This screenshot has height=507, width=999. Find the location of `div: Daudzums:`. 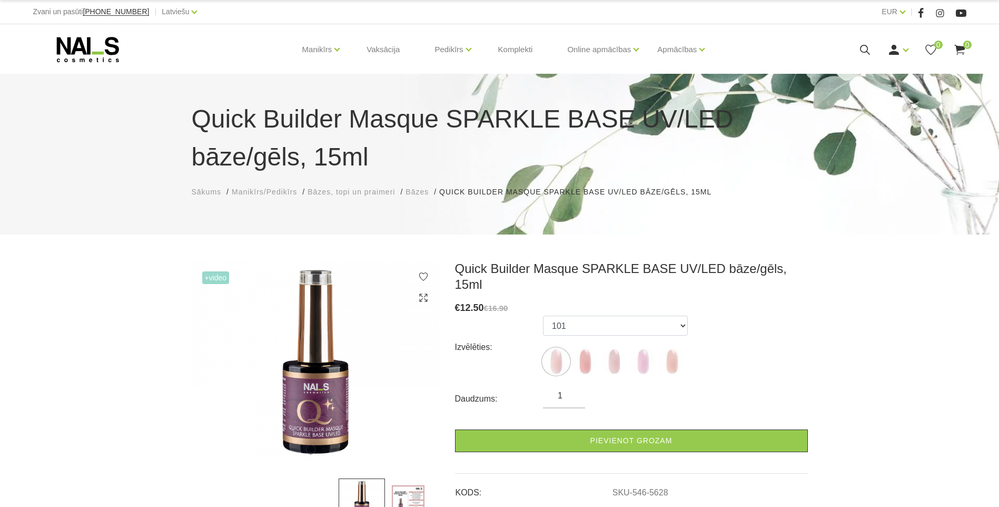

div: Daudzums: is located at coordinates (499, 399).